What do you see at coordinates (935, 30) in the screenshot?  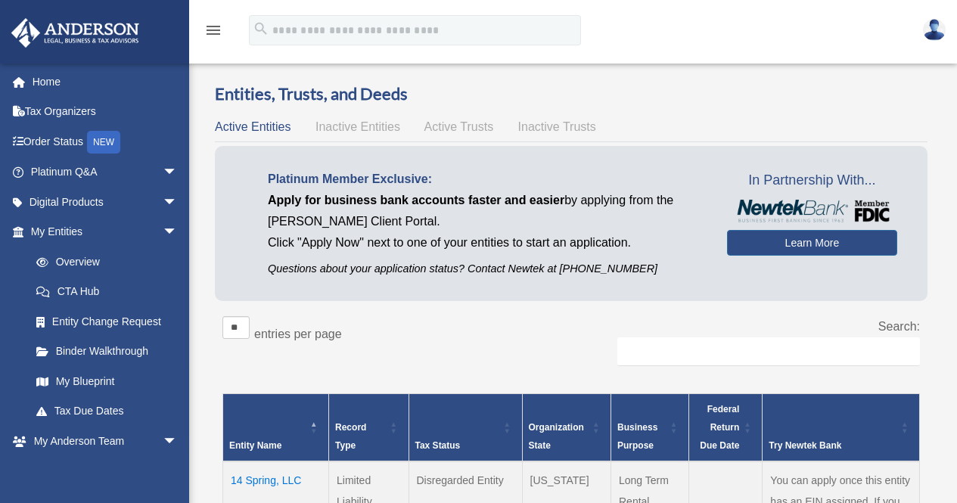 I see `img: User Pic` at bounding box center [935, 30].